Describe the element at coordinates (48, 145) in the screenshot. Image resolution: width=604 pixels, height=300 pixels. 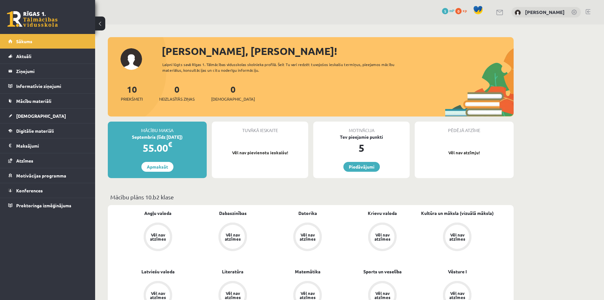
I see `a: Maksājumi` at that location.